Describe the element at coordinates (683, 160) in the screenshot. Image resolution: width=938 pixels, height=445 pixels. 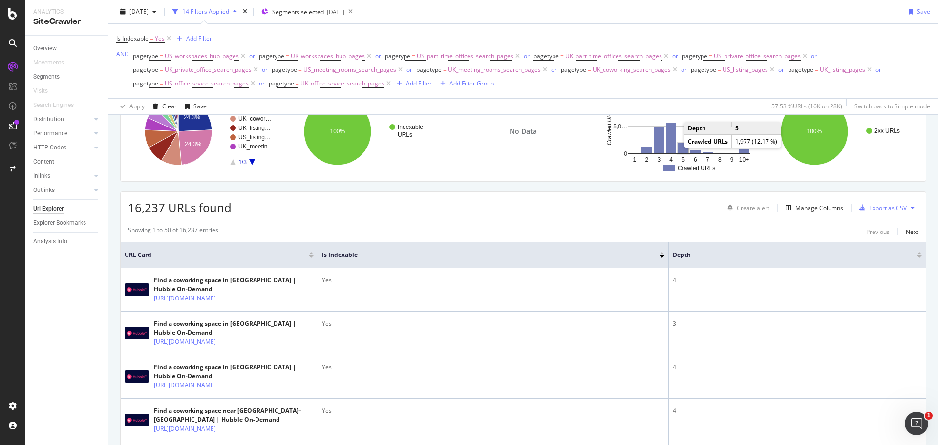
I see `text: 5` at that location.